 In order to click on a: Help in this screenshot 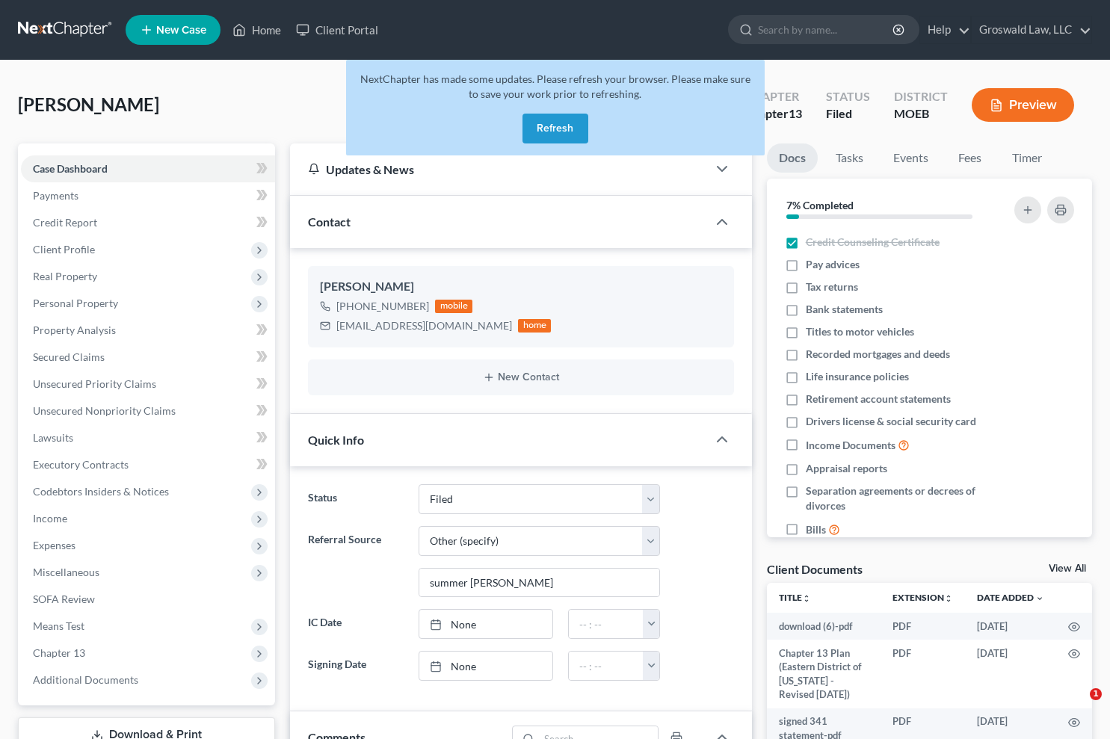, I will do `click(945, 30)`.